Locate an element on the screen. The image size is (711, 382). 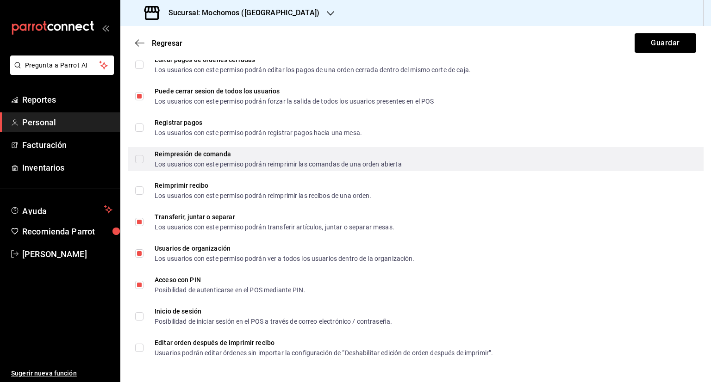
span: Inventarios is located at coordinates (67, 168).